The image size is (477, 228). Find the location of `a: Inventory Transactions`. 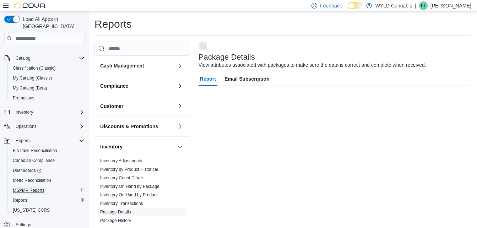

a: Inventory Transactions is located at coordinates (122, 204).